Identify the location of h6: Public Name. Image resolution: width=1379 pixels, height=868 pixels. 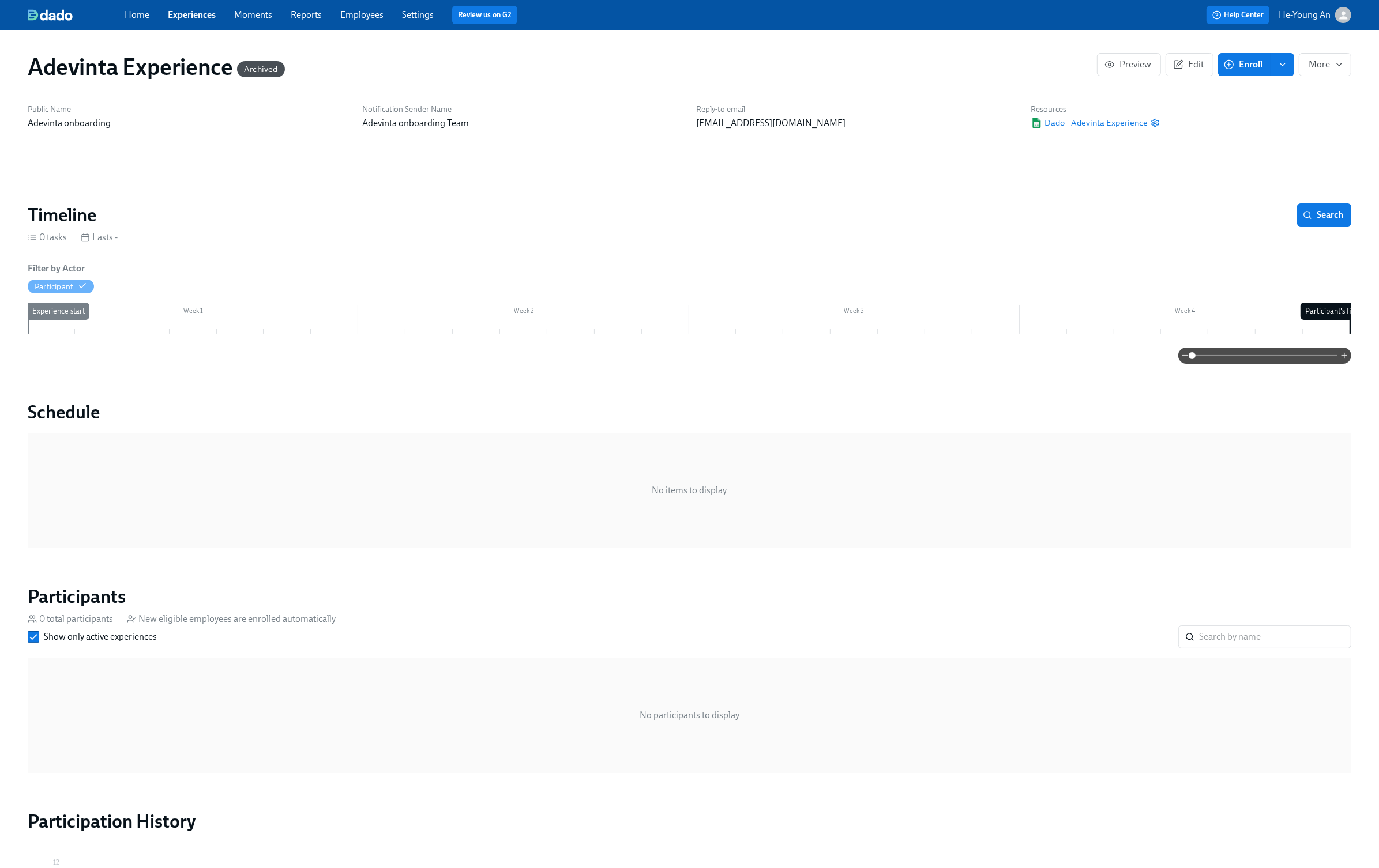
(188, 109).